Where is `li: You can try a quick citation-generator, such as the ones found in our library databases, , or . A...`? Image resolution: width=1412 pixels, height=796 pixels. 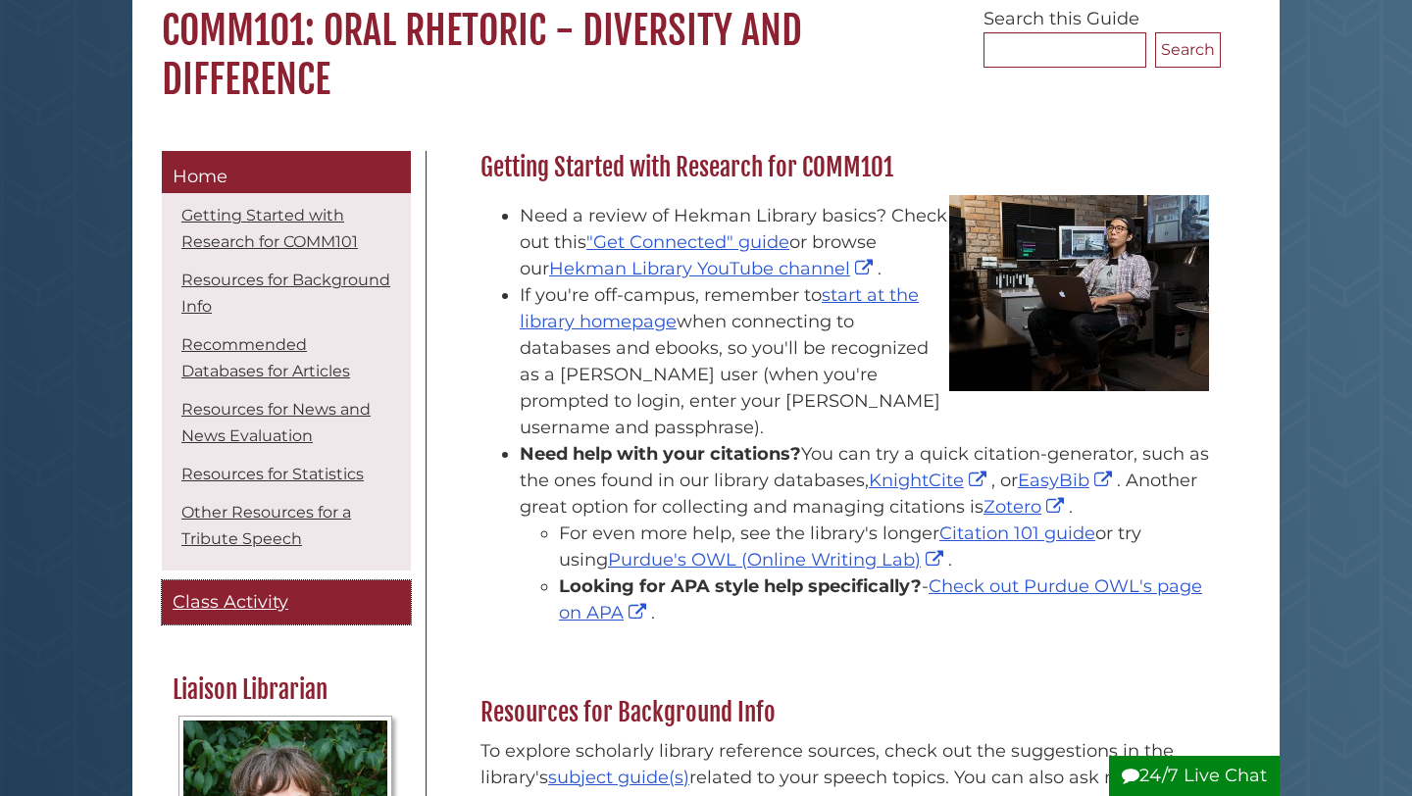 li: You can try a quick citation-generator, such as the ones found in our library databases, , or . A... is located at coordinates (865, 533).